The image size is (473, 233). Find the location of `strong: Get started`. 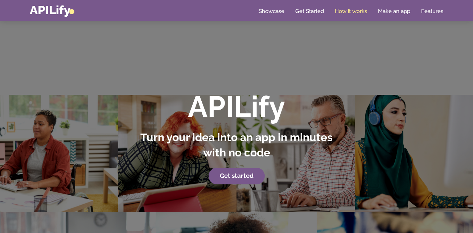

strong: Get started is located at coordinates (237, 176).